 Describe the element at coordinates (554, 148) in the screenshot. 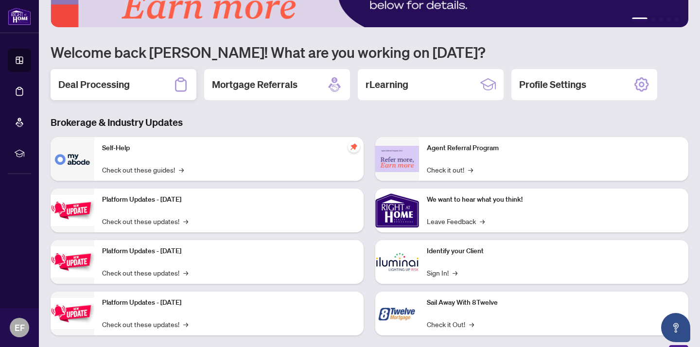

I see `p: Agent Referral Program` at that location.